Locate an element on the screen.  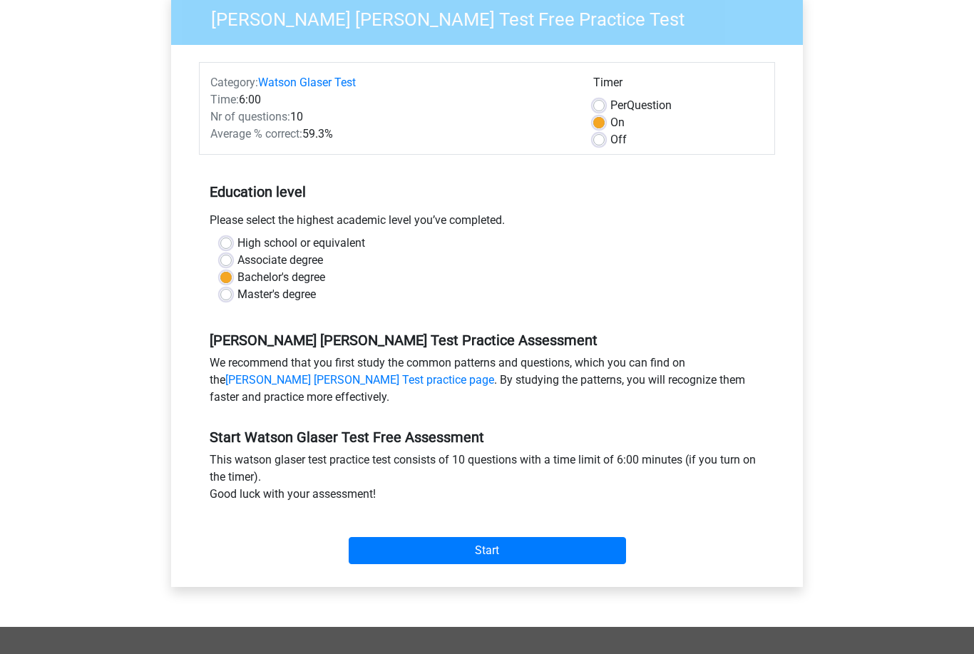
a: Watson Glaser Test is located at coordinates (307, 82).